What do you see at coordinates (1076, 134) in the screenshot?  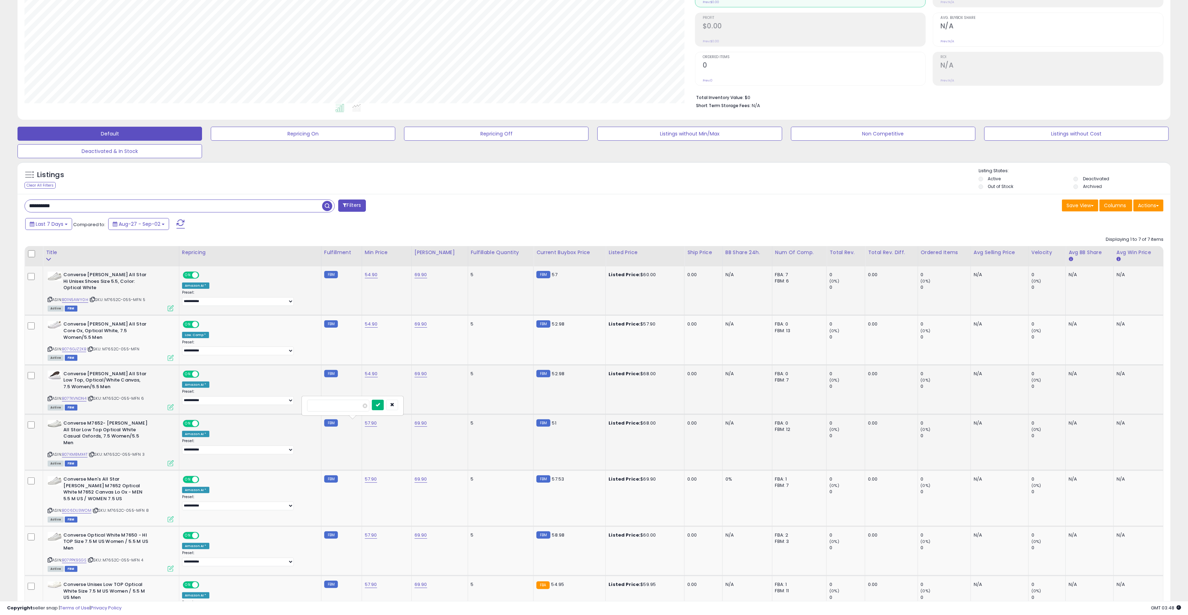 I see `button: Listings without Cost` at bounding box center [1076, 134].